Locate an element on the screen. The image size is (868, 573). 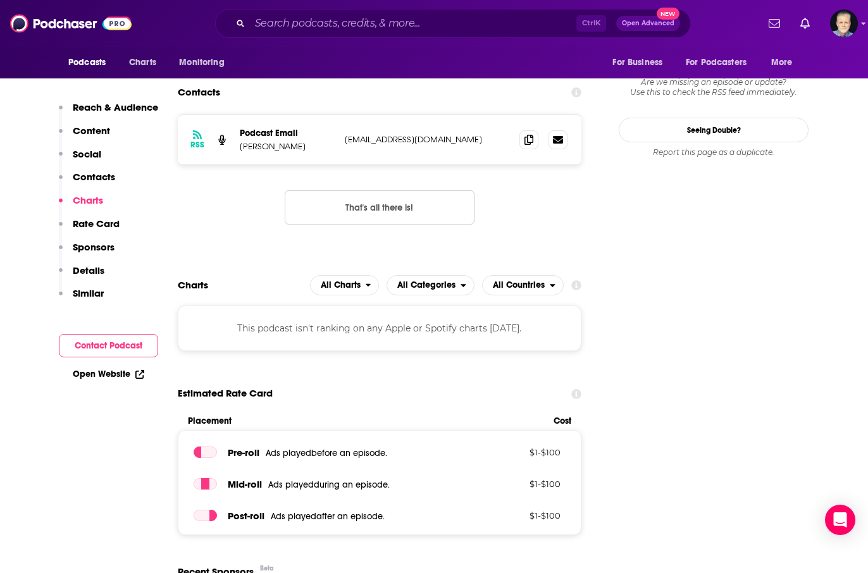
button: Contact Podcast is located at coordinates (108, 345).